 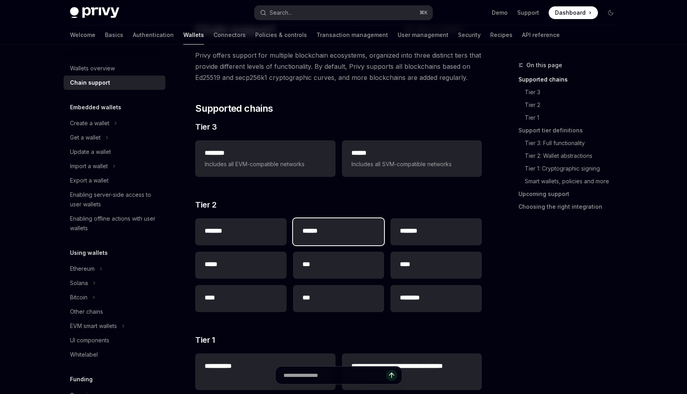 I want to click on a: Wallets, so click(x=194, y=35).